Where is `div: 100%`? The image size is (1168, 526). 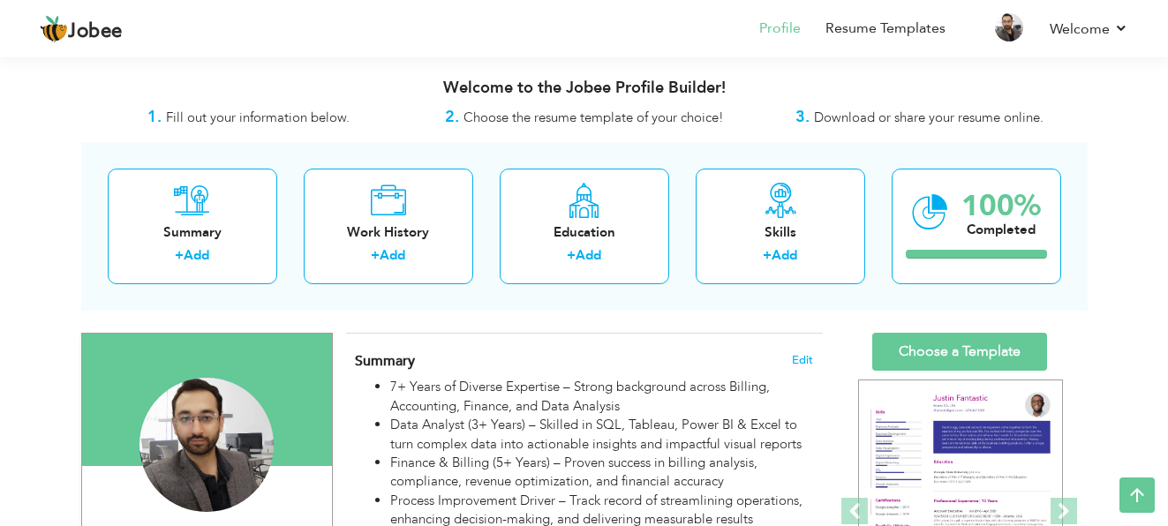 div: 100% is located at coordinates (1001, 206).